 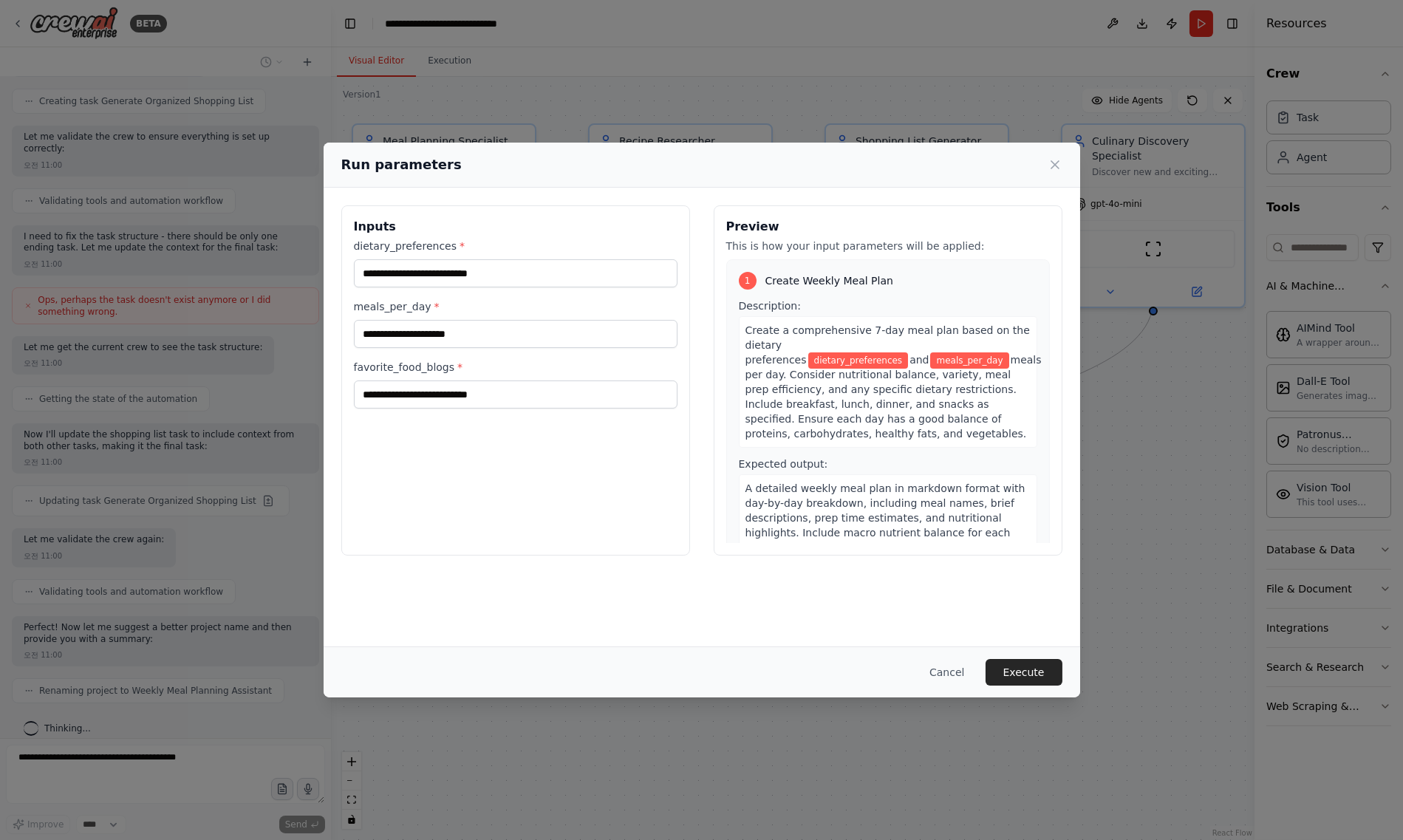 I want to click on label: meals_per_day, so click(x=515, y=307).